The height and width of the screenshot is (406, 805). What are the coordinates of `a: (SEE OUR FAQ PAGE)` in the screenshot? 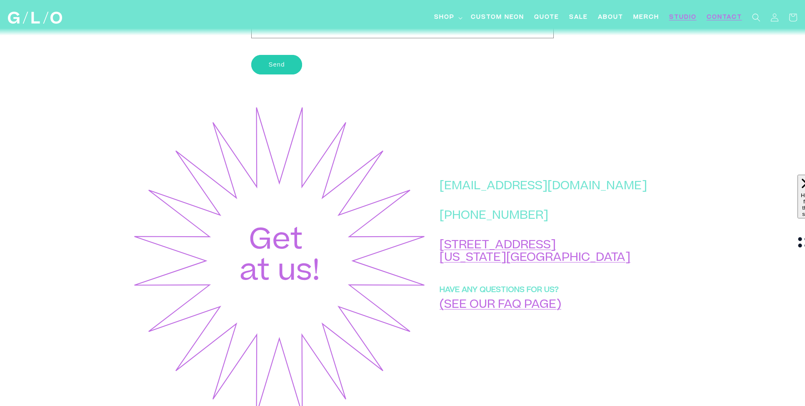 It's located at (500, 306).